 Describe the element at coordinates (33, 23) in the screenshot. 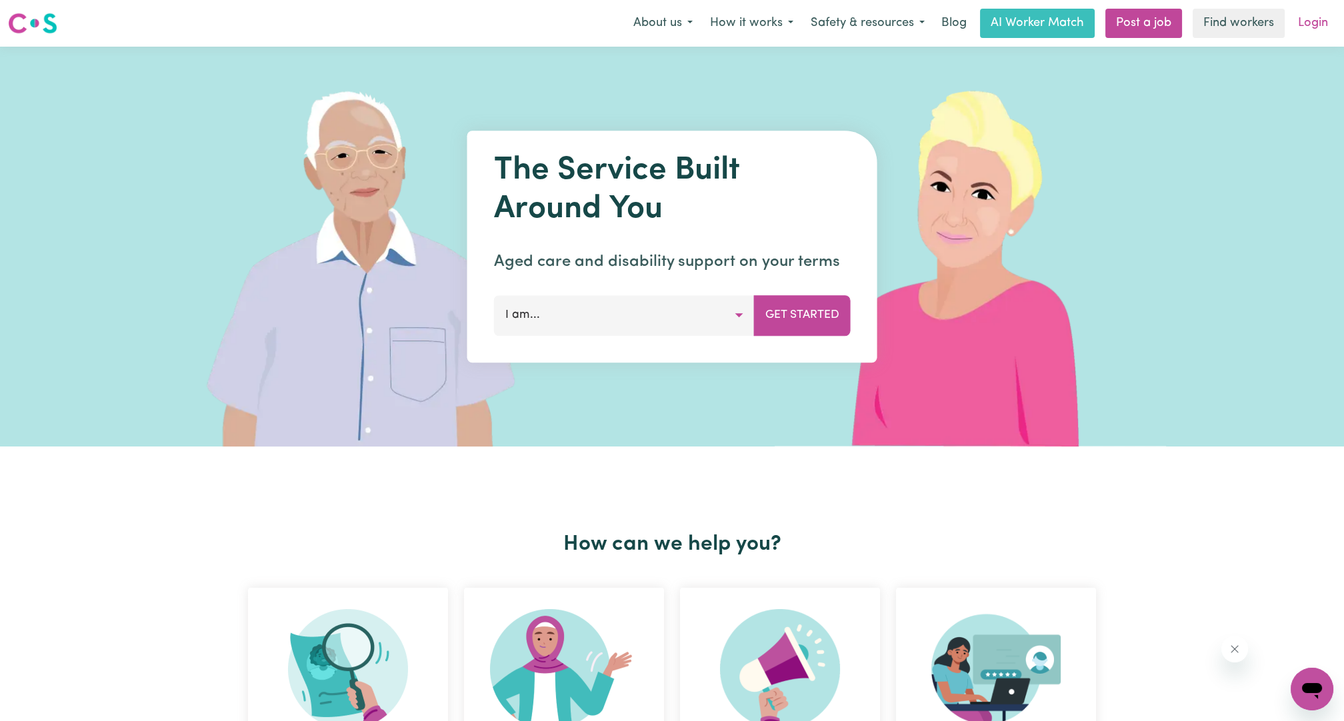

I see `img: Careseekers logo` at that location.